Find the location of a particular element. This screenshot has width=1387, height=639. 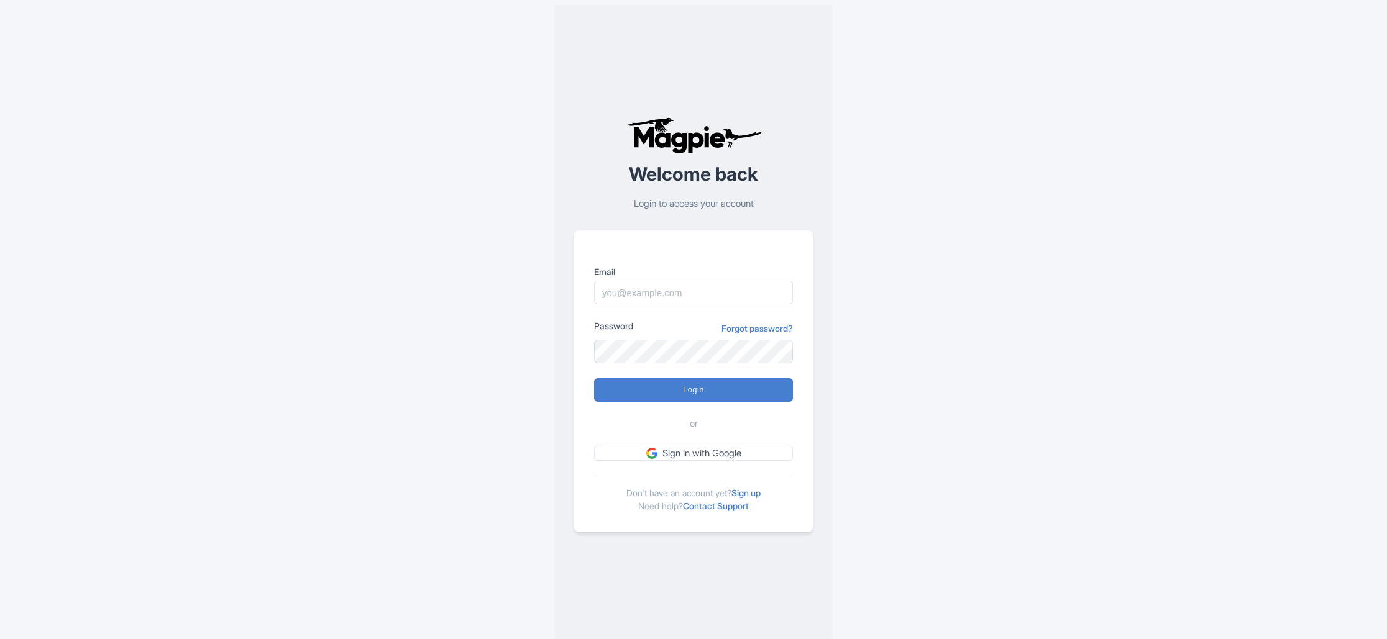

a: Forgot password? is located at coordinates (757, 328).